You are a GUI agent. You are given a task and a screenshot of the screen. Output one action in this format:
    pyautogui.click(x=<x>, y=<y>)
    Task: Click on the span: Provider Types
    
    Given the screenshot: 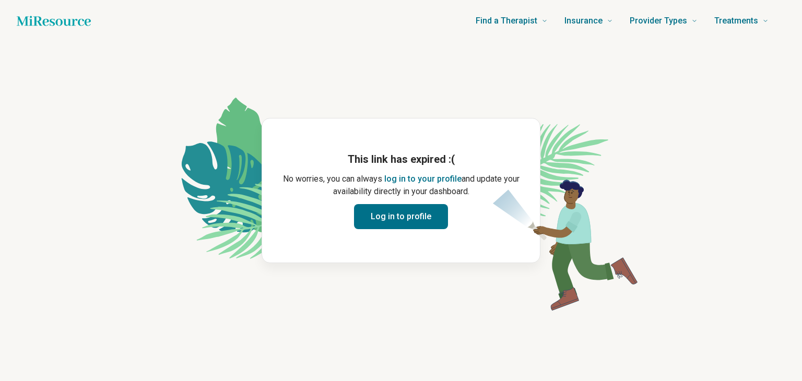 What is the action you would take?
    pyautogui.click(x=658, y=21)
    